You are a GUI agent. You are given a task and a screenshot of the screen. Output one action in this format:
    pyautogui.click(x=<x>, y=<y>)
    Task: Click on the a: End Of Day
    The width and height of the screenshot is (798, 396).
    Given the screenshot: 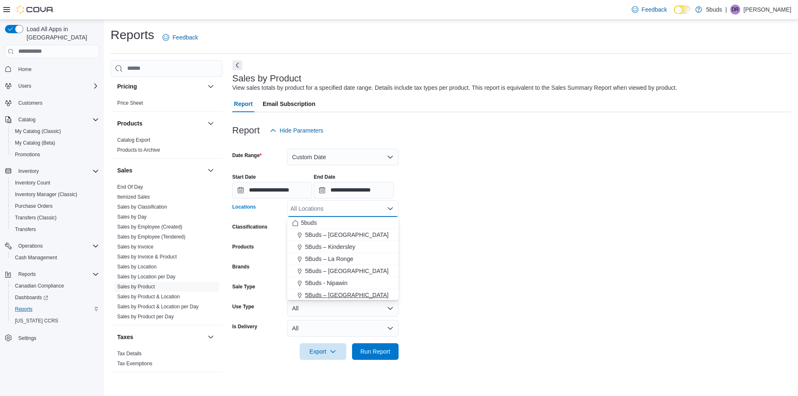 What is the action you would take?
    pyautogui.click(x=130, y=187)
    